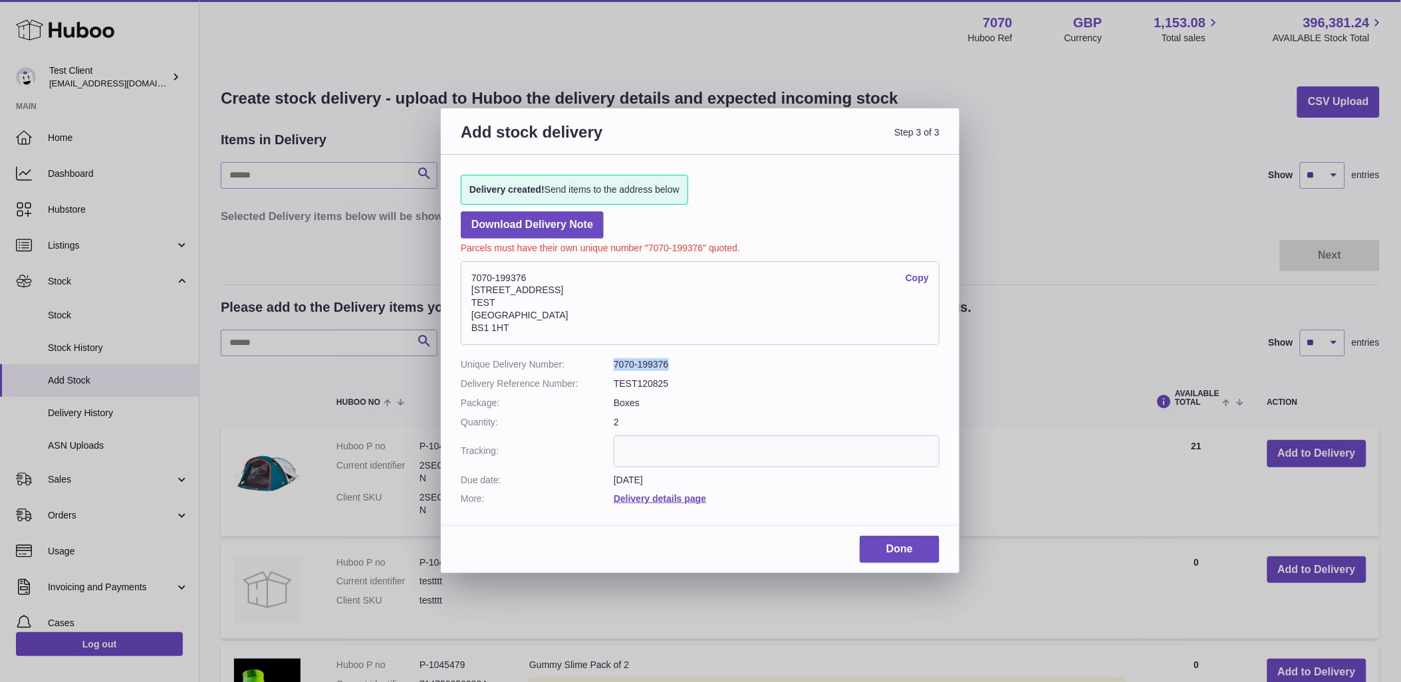 The width and height of the screenshot is (1401, 682). Describe the element at coordinates (581, 140) in the screenshot. I see `h3: Add stock delivery` at that location.